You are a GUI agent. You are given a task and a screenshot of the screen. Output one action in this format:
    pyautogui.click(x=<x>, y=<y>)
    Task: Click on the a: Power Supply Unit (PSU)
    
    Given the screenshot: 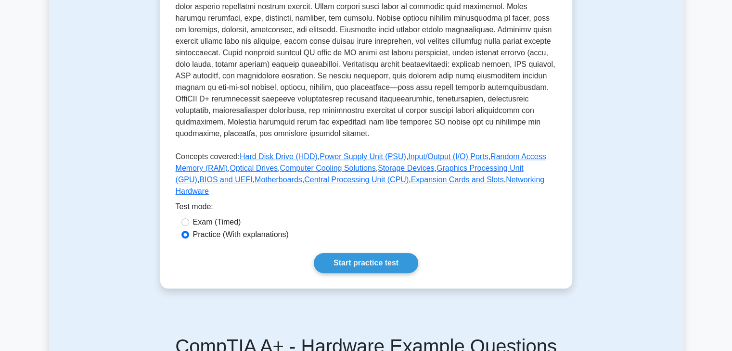 What is the action you would take?
    pyautogui.click(x=363, y=156)
    